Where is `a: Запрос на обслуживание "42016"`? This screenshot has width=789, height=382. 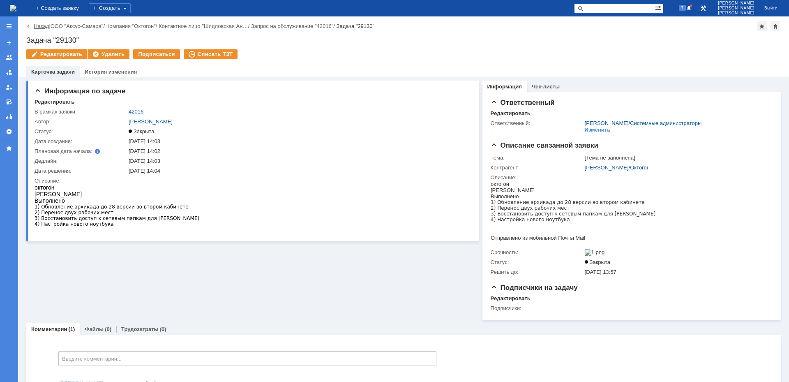
a: Запрос на обслуживание "42016" is located at coordinates (292, 26).